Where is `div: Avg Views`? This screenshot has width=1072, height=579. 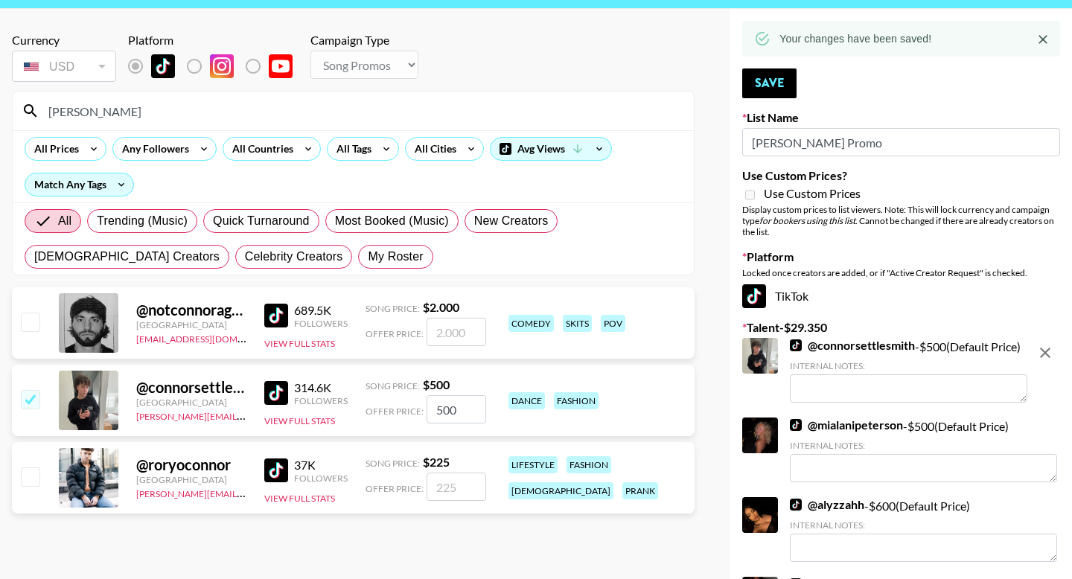
div: Avg Views is located at coordinates (551, 149).